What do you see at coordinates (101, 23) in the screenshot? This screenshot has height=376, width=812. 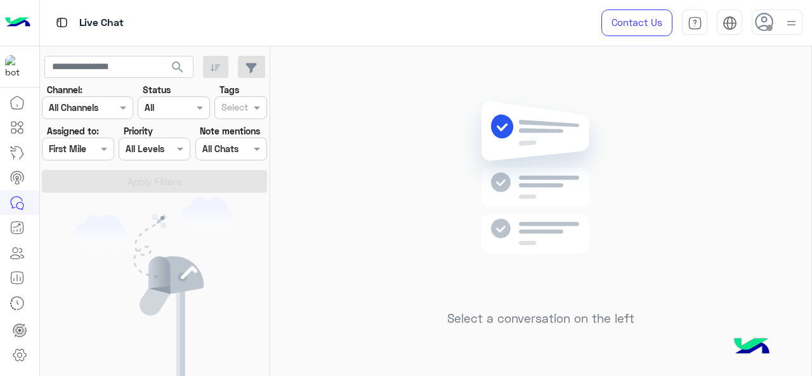 I see `p: Live Chat` at bounding box center [101, 23].